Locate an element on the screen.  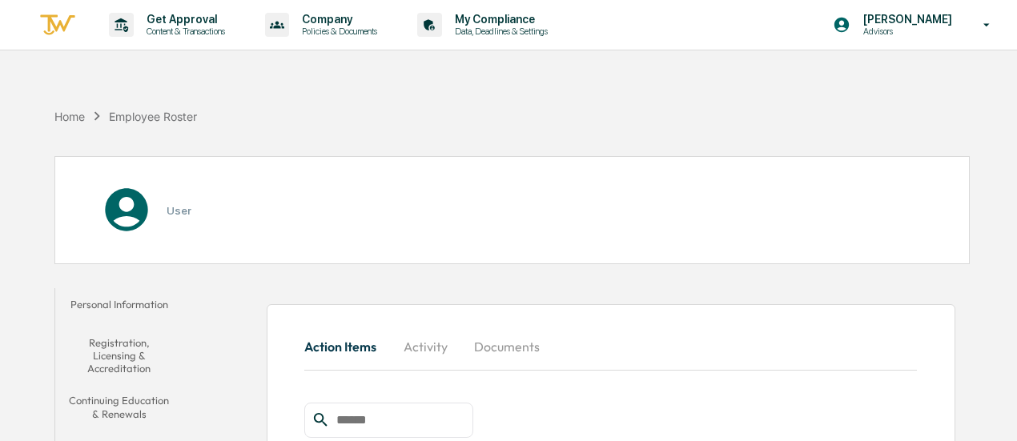
div: secondary tabs example is located at coordinates (610, 347).